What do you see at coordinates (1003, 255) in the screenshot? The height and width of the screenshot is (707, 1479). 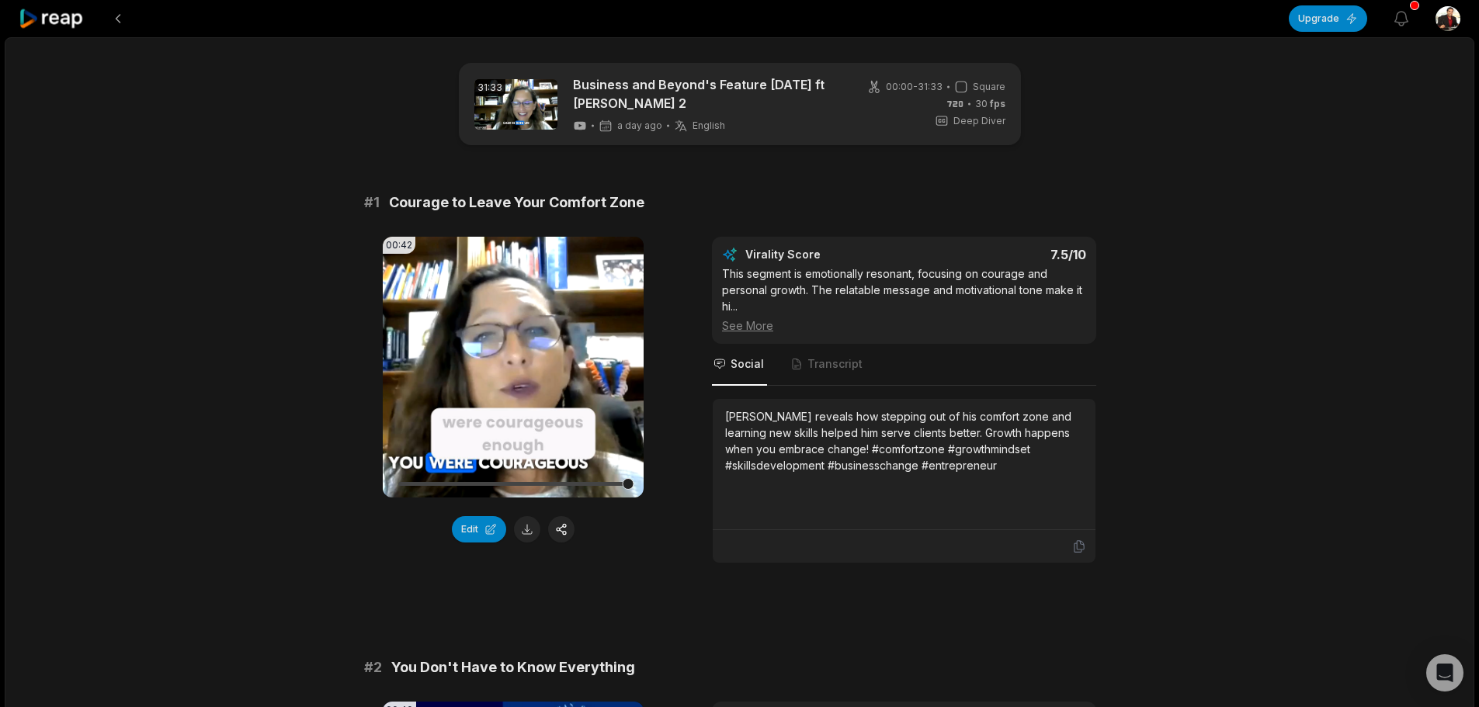 I see `div: 7.5 /10` at bounding box center [1003, 255].